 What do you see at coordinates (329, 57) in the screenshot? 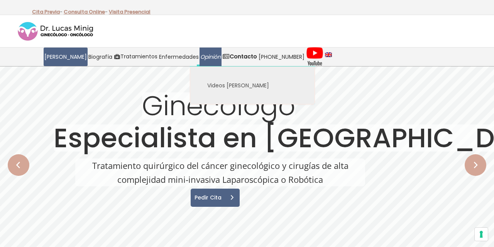
I see `a: language english` at bounding box center [329, 57].